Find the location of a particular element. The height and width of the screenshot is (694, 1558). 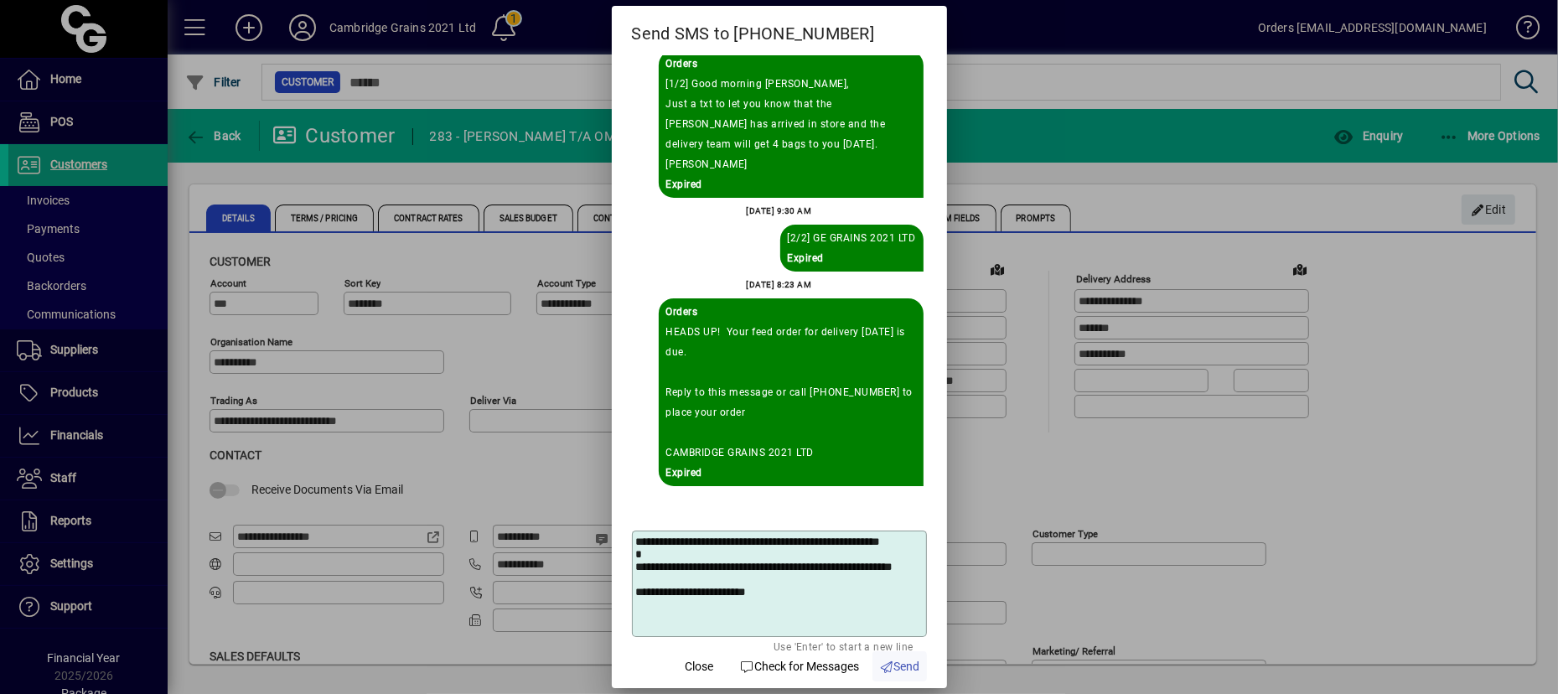

mat-hint: Use 'Enter' to start a new line is located at coordinates (843, 646).